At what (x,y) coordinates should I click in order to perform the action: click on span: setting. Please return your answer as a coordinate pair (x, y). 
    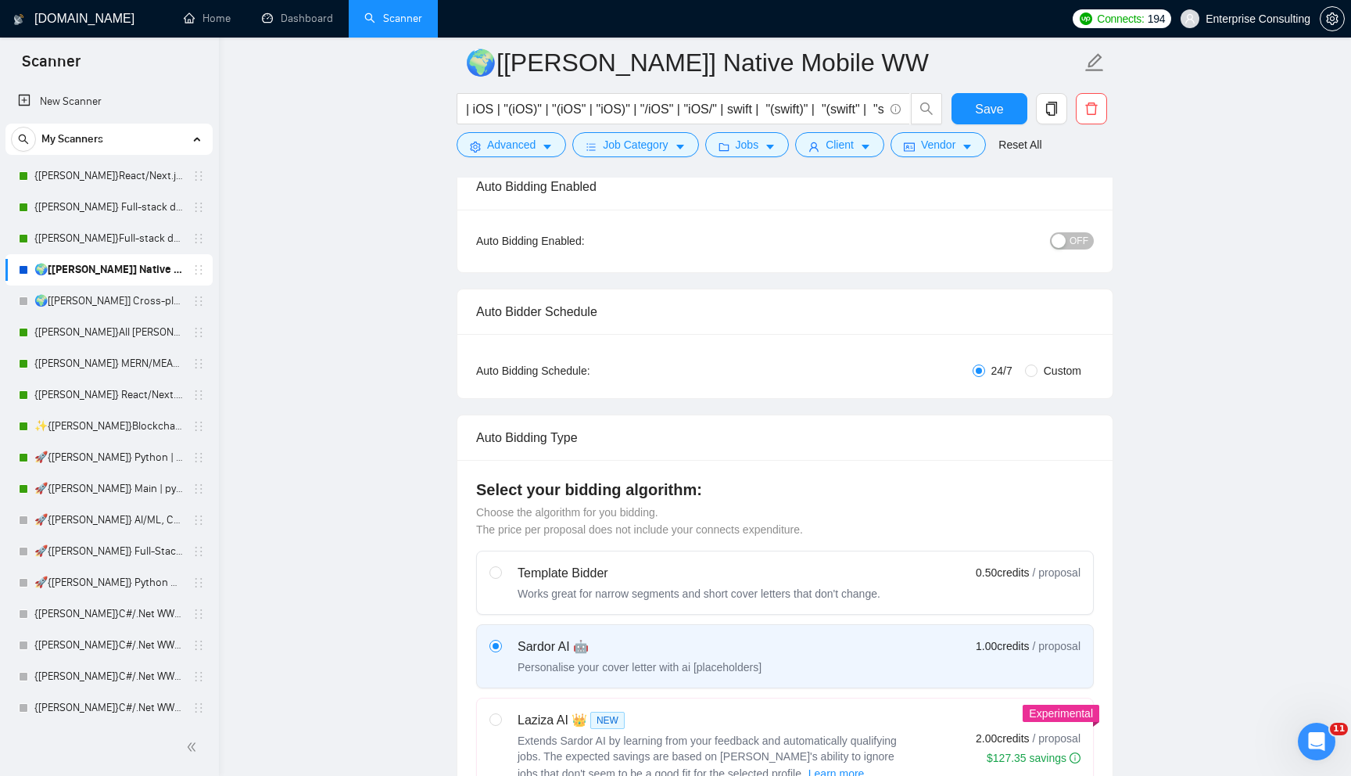
    Looking at the image, I should click on (475, 146).